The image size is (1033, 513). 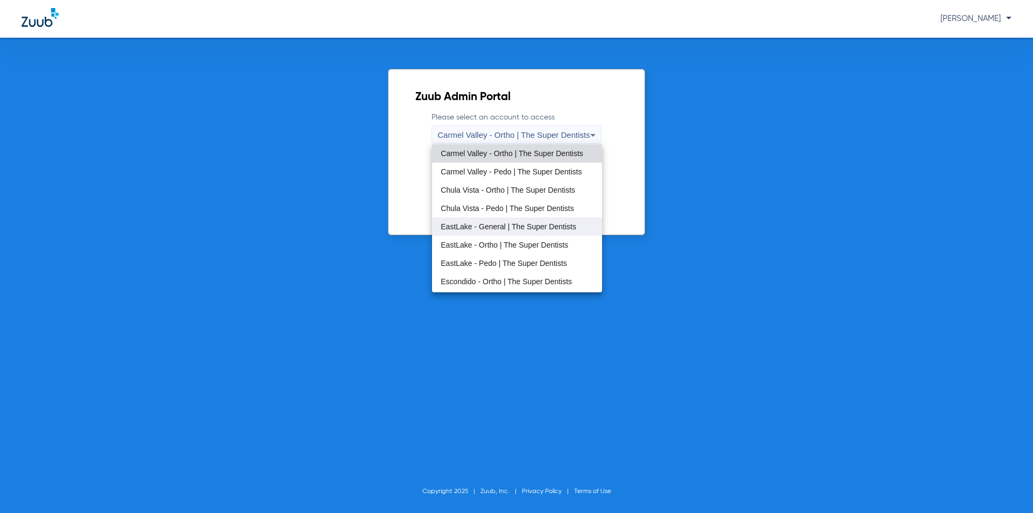 What do you see at coordinates (511, 172) in the screenshot?
I see `span: Carmel Valley - Pedo | The Super Dentists` at bounding box center [511, 172].